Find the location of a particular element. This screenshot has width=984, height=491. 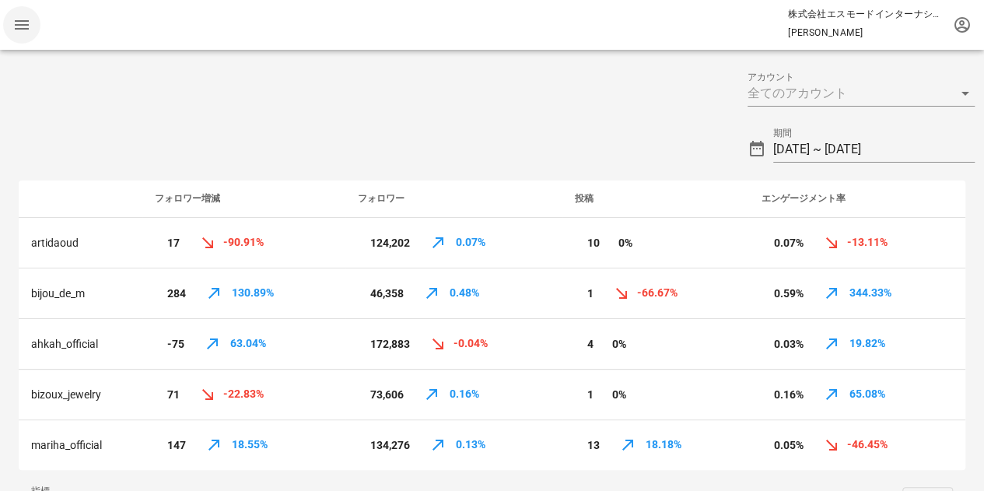

td: bizoux_jewelry is located at coordinates (80, 394).